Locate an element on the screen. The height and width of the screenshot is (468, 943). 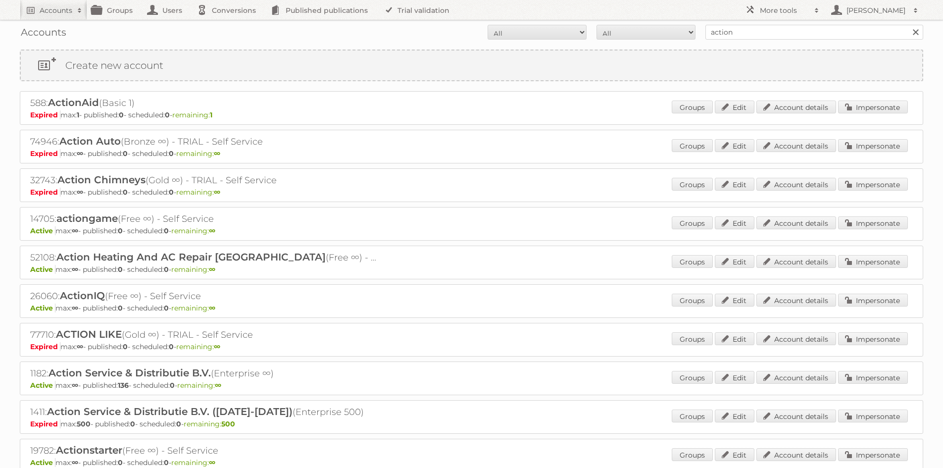
h2: 26060: (Free ∞) - Self Service is located at coordinates (204, 296).